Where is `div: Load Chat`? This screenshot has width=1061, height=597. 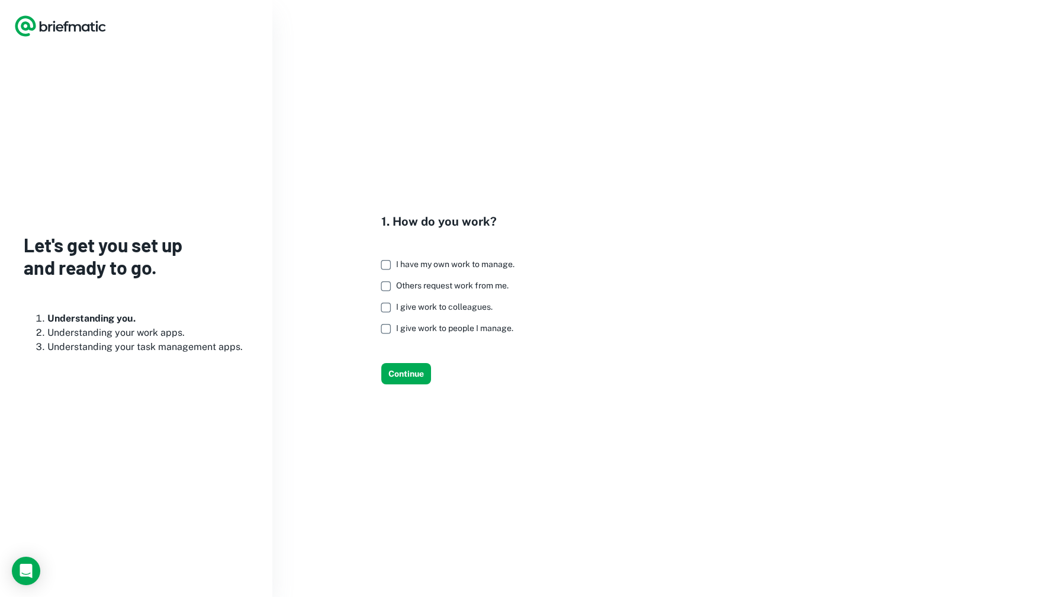
div: Load Chat is located at coordinates (26, 571).